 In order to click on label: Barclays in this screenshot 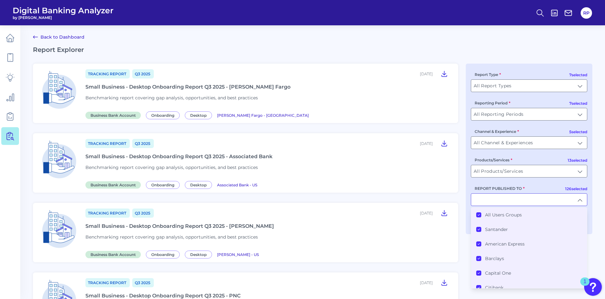, I will do `click(495, 259)`.